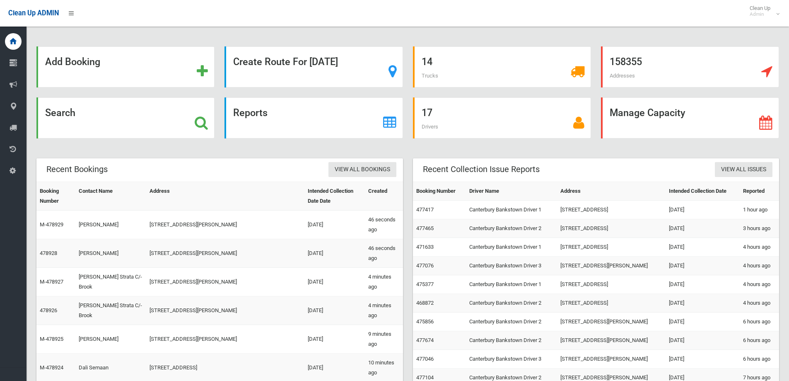  I want to click on a: 17 Drivers, so click(502, 118).